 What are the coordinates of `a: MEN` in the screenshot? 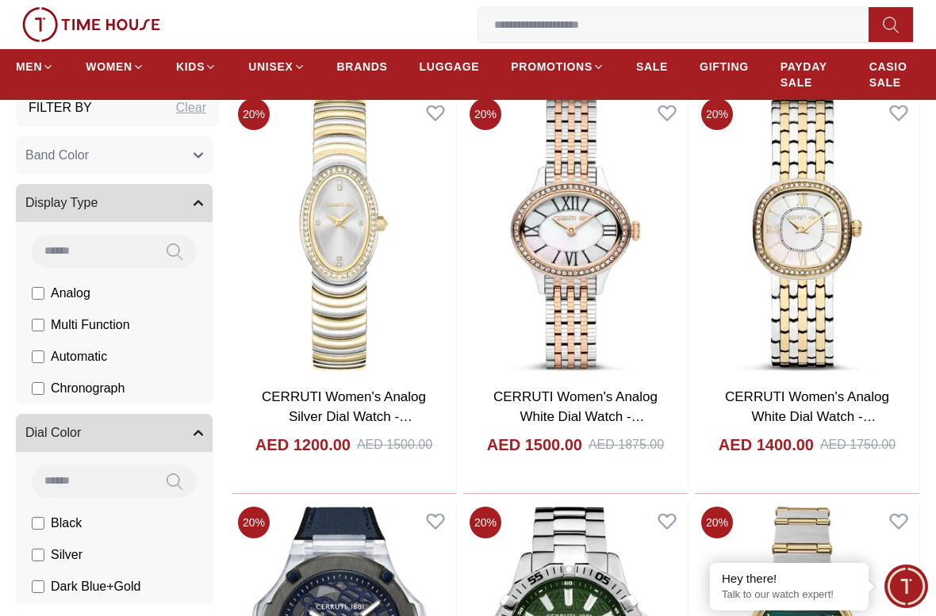 It's located at (35, 67).